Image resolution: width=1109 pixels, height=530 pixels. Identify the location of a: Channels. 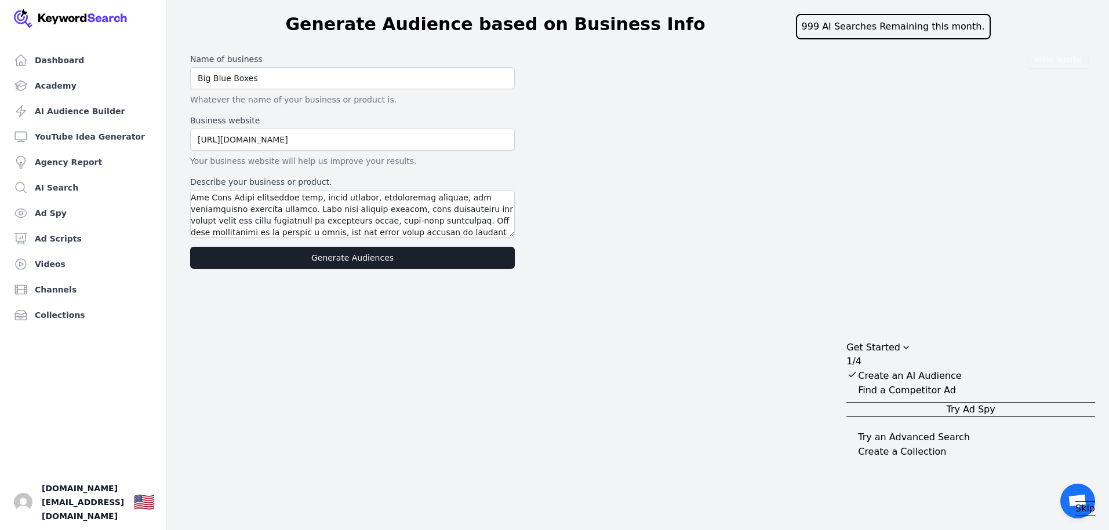
(83, 290).